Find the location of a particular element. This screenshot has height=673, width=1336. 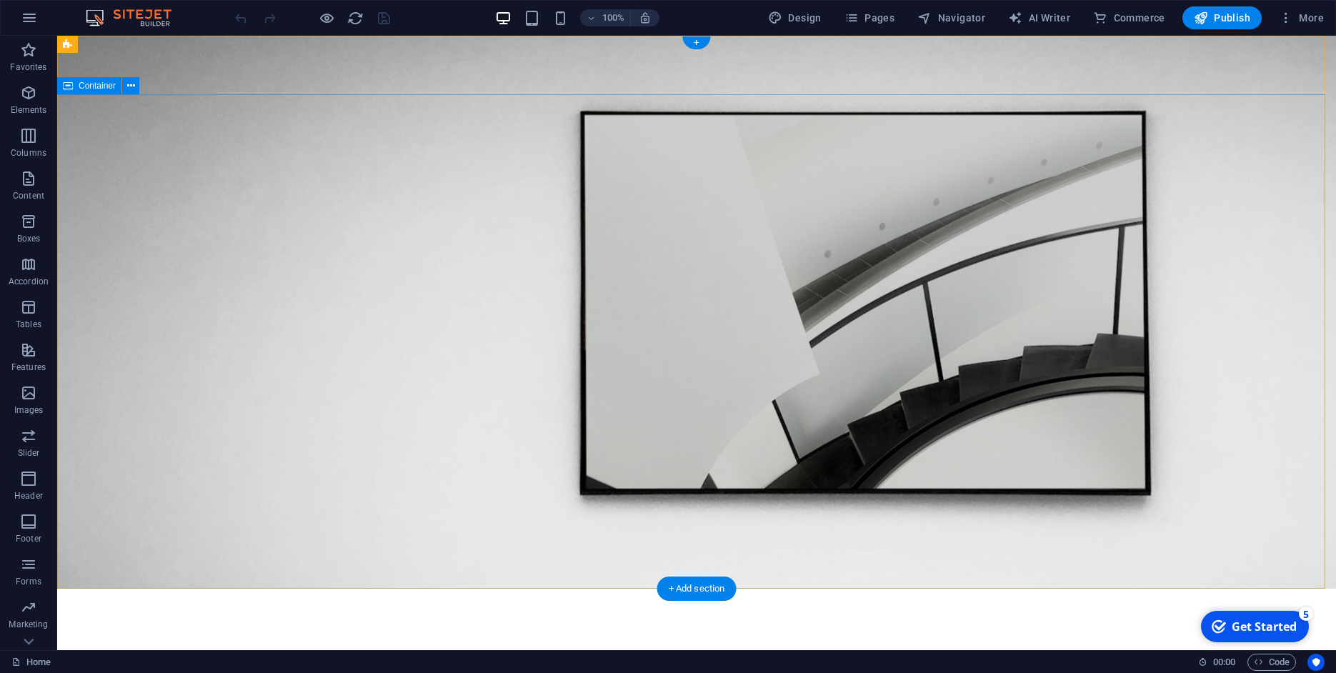

p: Header is located at coordinates (29, 496).